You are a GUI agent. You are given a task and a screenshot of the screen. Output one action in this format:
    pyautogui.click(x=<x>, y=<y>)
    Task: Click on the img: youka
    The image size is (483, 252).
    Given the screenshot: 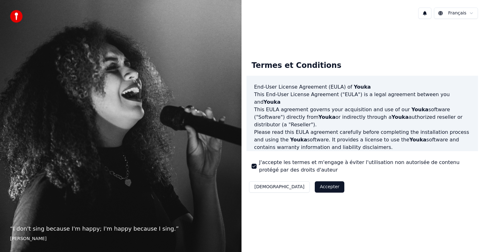 What is the action you would take?
    pyautogui.click(x=16, y=16)
    